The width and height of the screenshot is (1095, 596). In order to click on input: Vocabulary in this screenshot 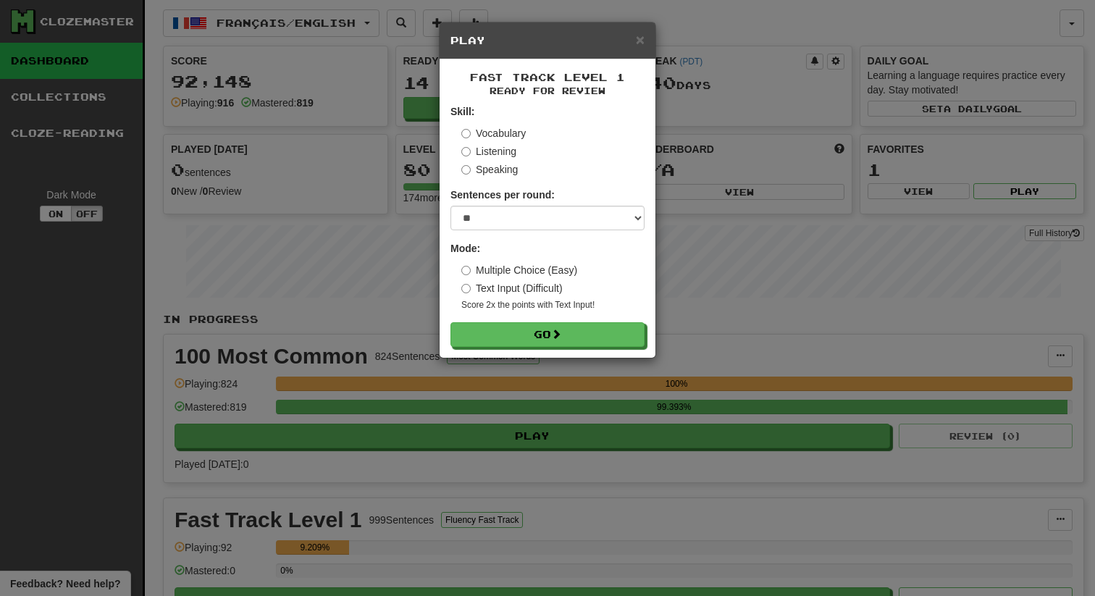, I will do `click(466, 133)`.